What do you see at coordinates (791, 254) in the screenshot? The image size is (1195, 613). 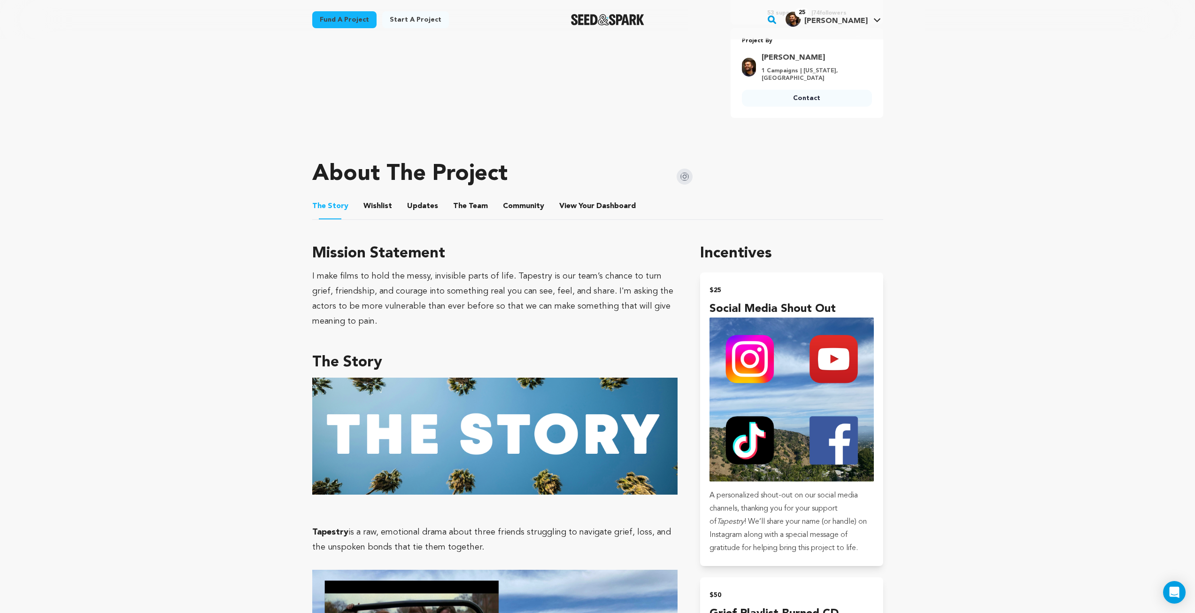 I see `h1: Incentives` at bounding box center [791, 254].